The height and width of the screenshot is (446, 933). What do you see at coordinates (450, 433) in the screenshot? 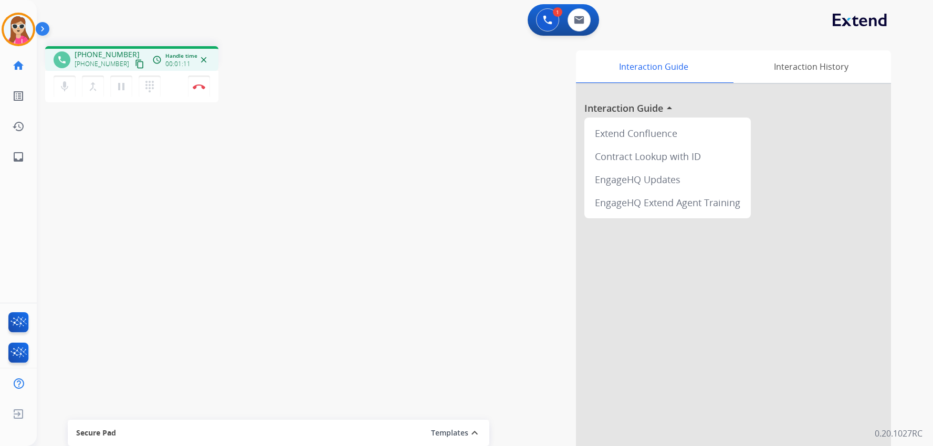
I see `button: Templates` at bounding box center [450, 433].